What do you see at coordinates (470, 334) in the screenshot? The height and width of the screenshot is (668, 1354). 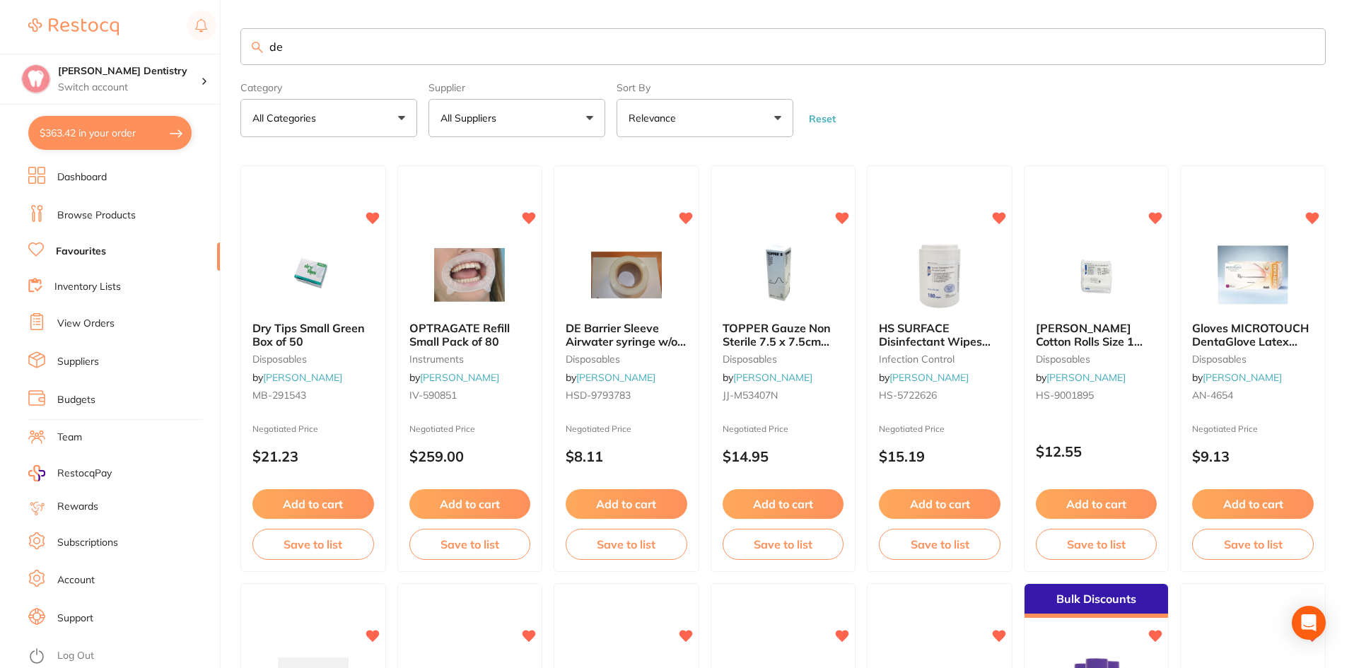 I see `b: OPTRAGATE Refill Small Pack of 80` at bounding box center [470, 334].